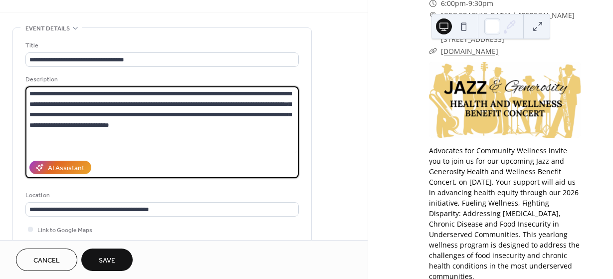  I want to click on button: AI Assistant, so click(60, 167).